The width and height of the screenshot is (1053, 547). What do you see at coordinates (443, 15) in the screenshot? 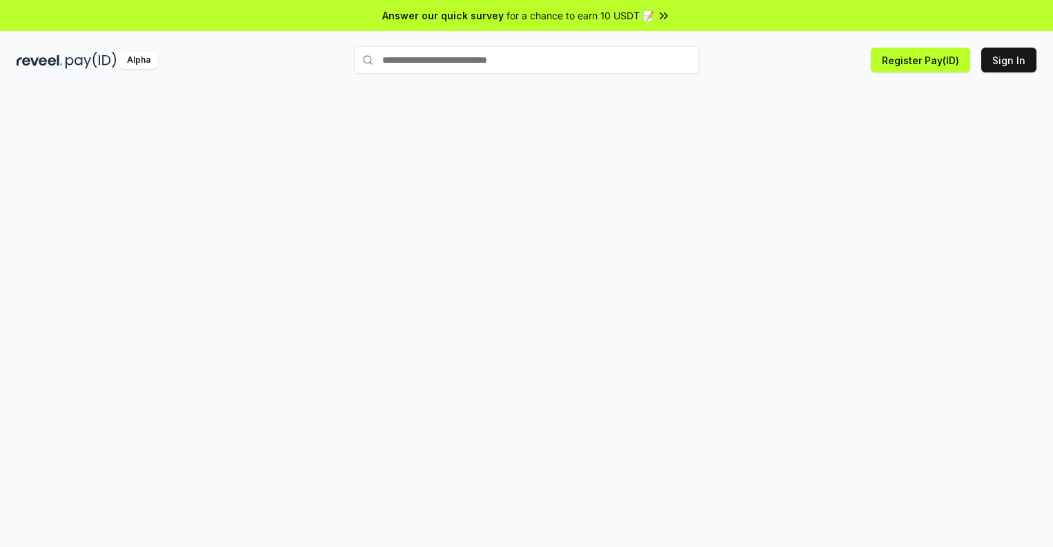
I see `span: Answer our quick survey` at bounding box center [443, 15].